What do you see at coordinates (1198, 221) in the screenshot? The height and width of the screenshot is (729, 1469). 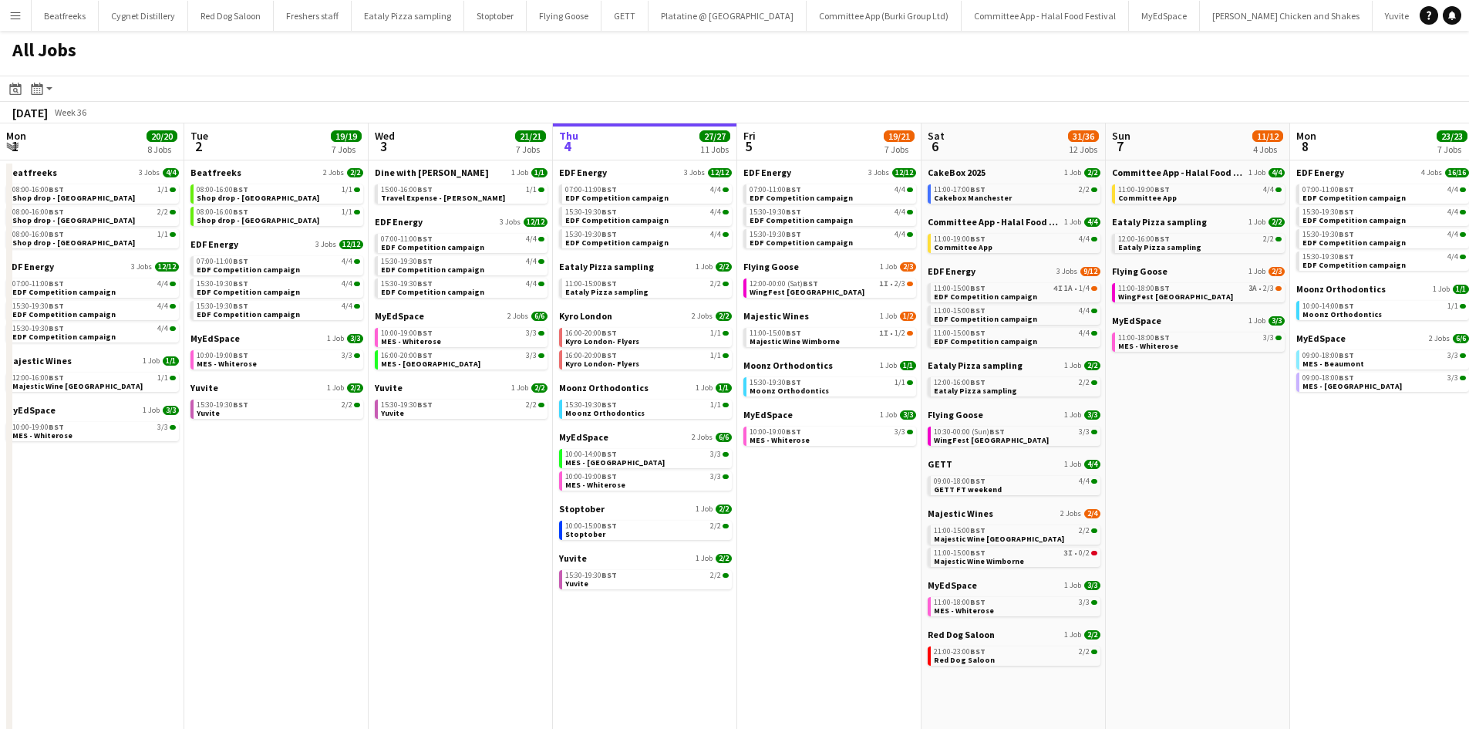 I see `a: Eataly Pizza sampling1 Job2/2` at bounding box center [1198, 221].